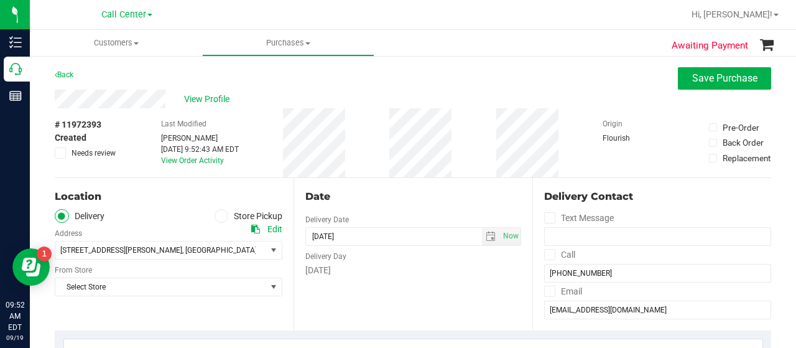 The width and height of the screenshot is (796, 348). I want to click on label: Delivery, so click(80, 216).